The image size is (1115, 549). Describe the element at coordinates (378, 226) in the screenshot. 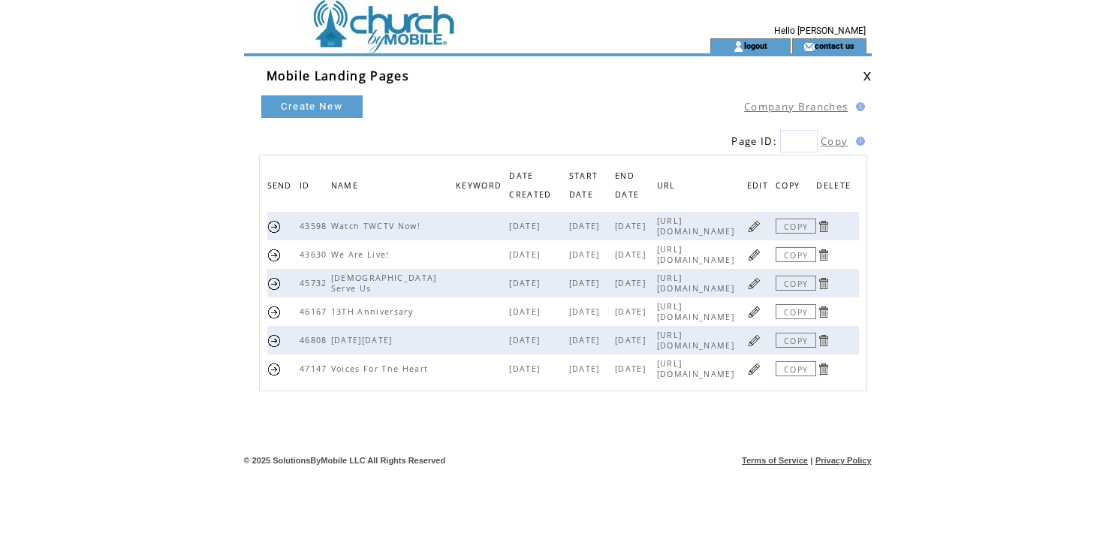

I see `span: Watch TWCTV Now!` at that location.